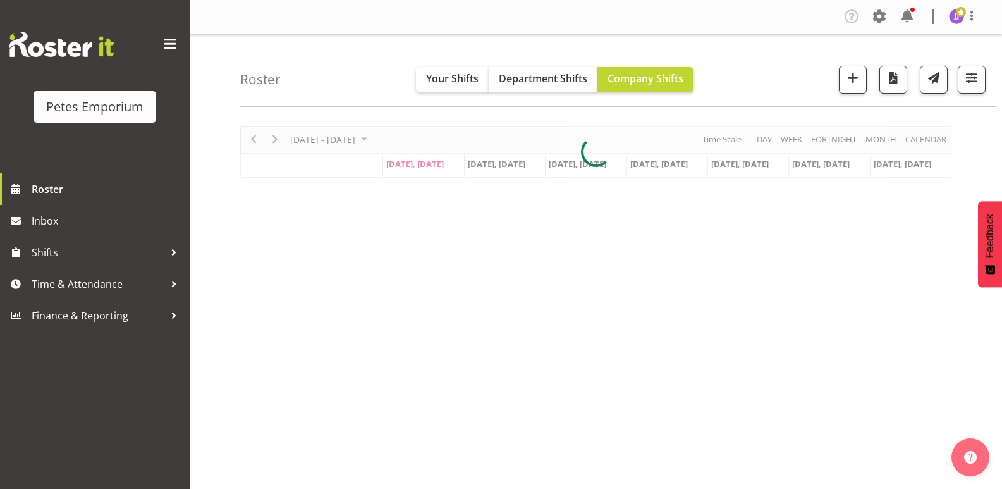 The width and height of the screenshot is (1002, 489). I want to click on button: Download a PDF of the roster according to the set date range., so click(893, 80).